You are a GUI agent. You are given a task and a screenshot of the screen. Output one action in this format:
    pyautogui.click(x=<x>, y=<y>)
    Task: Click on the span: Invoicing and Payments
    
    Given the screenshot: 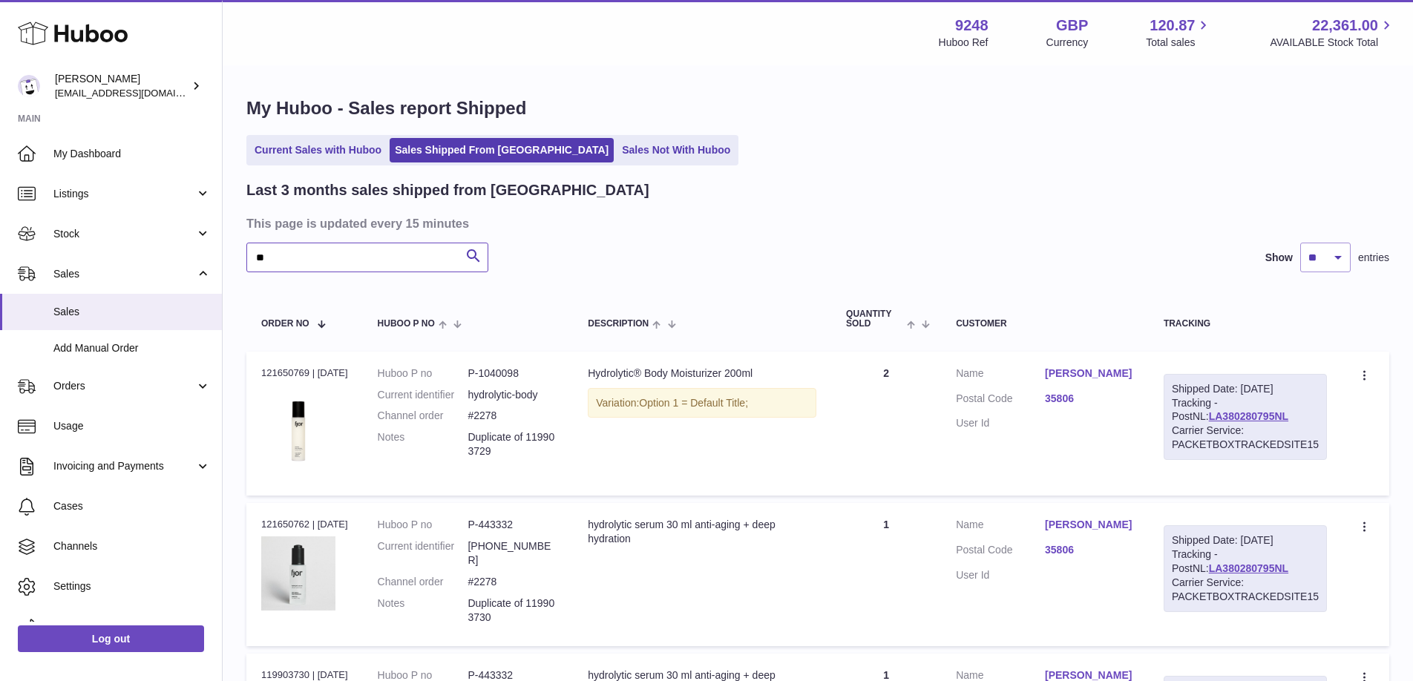 What is the action you would take?
    pyautogui.click(x=124, y=466)
    